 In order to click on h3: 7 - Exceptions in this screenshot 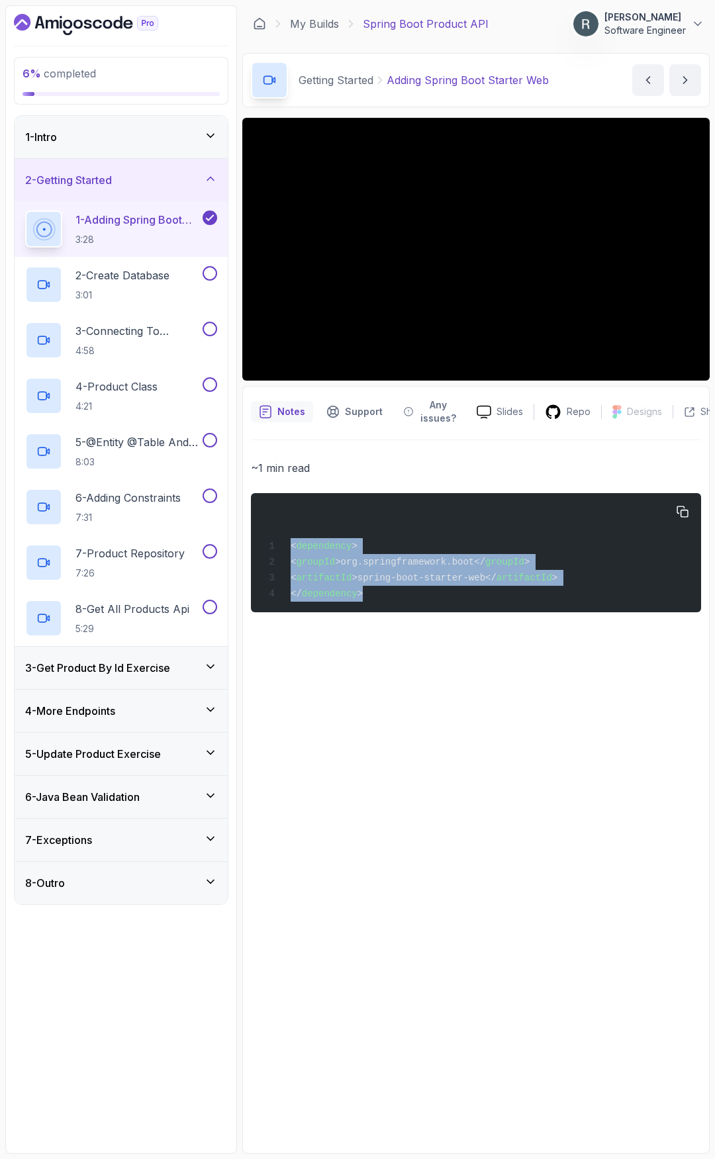, I will do `click(58, 840)`.